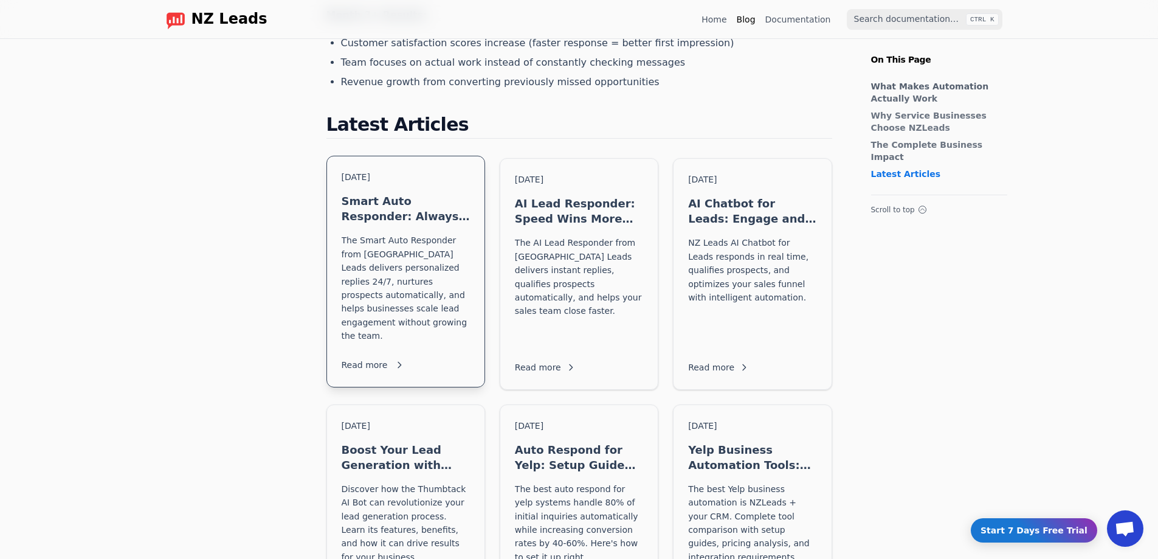  I want to click on a: What Makes Automation Actually Work, so click(936, 92).